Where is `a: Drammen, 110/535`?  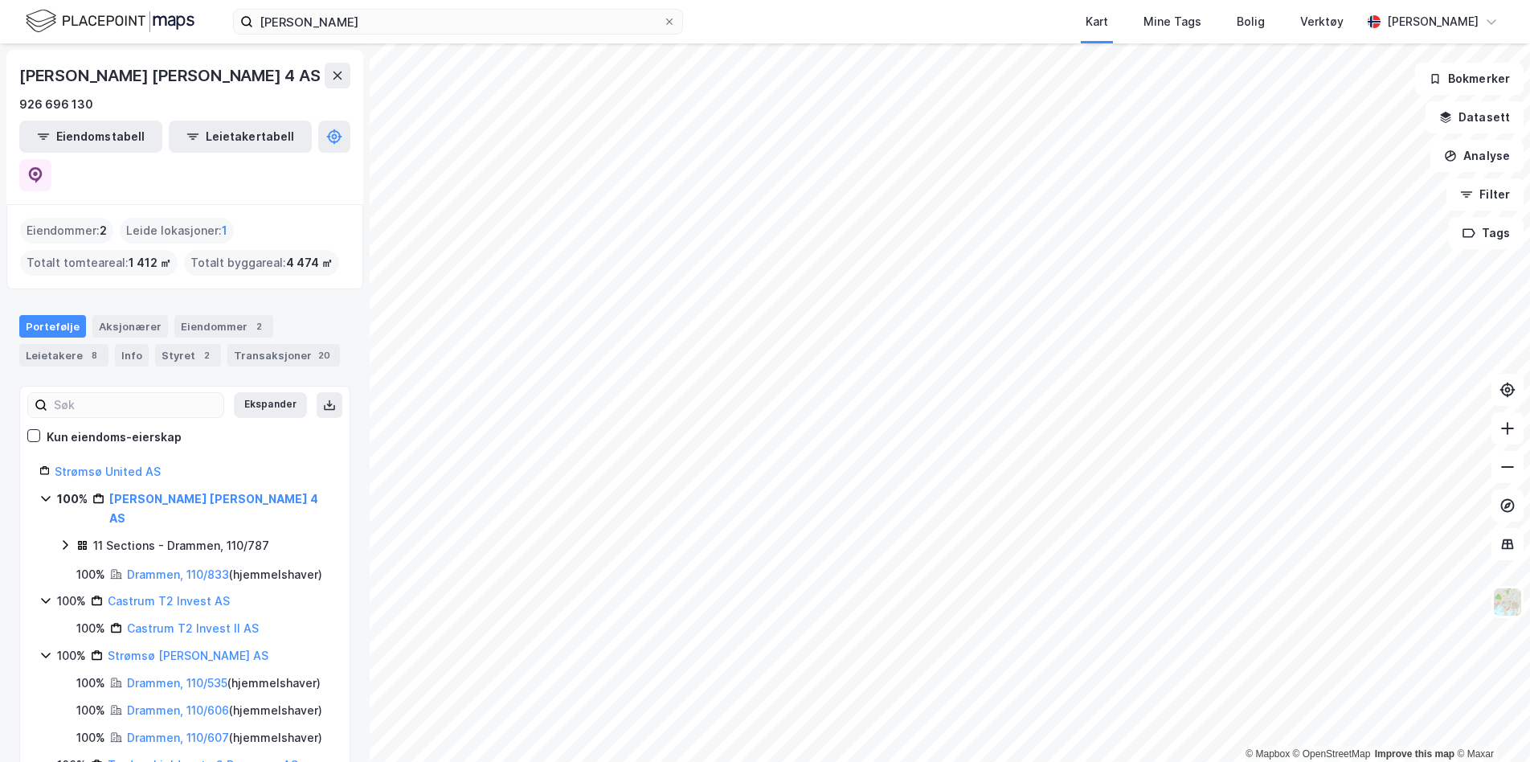
a: Drammen, 110/535 is located at coordinates (177, 682).